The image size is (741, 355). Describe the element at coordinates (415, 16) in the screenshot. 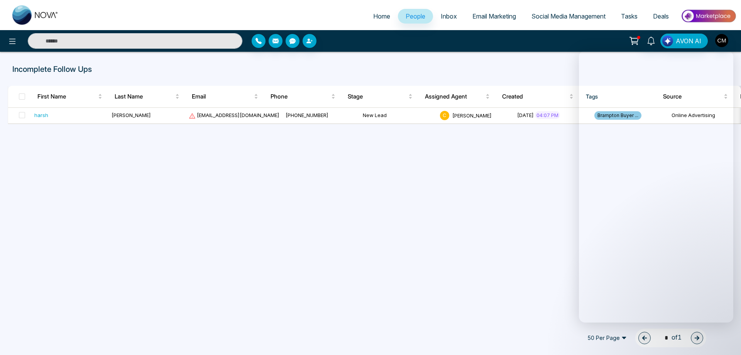

I see `span: People` at that location.